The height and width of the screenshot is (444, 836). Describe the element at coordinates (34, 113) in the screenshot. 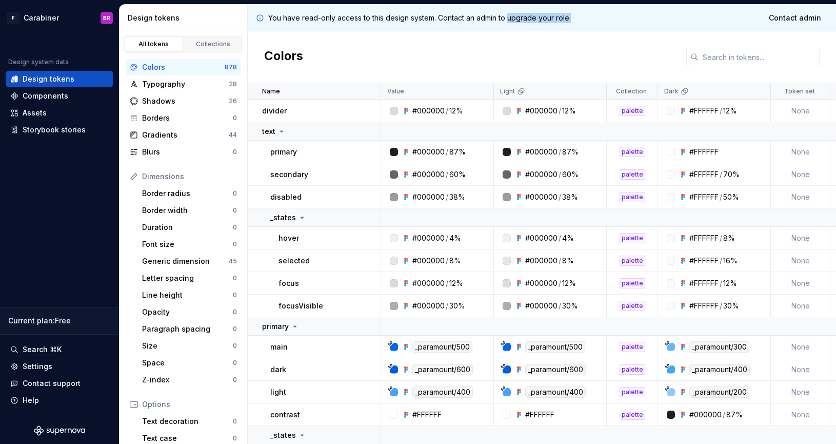

I see `div: Assets` at that location.